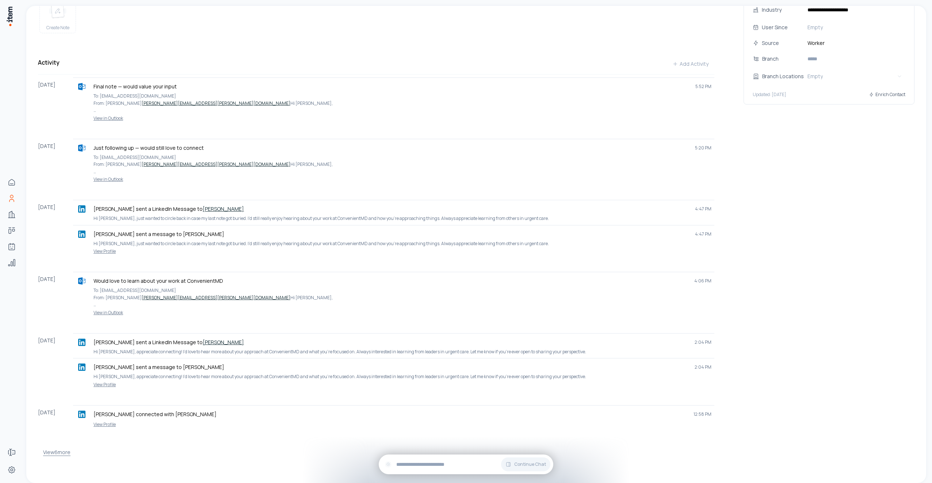  Describe the element at coordinates (815, 27) in the screenshot. I see `span: Empty` at that location.